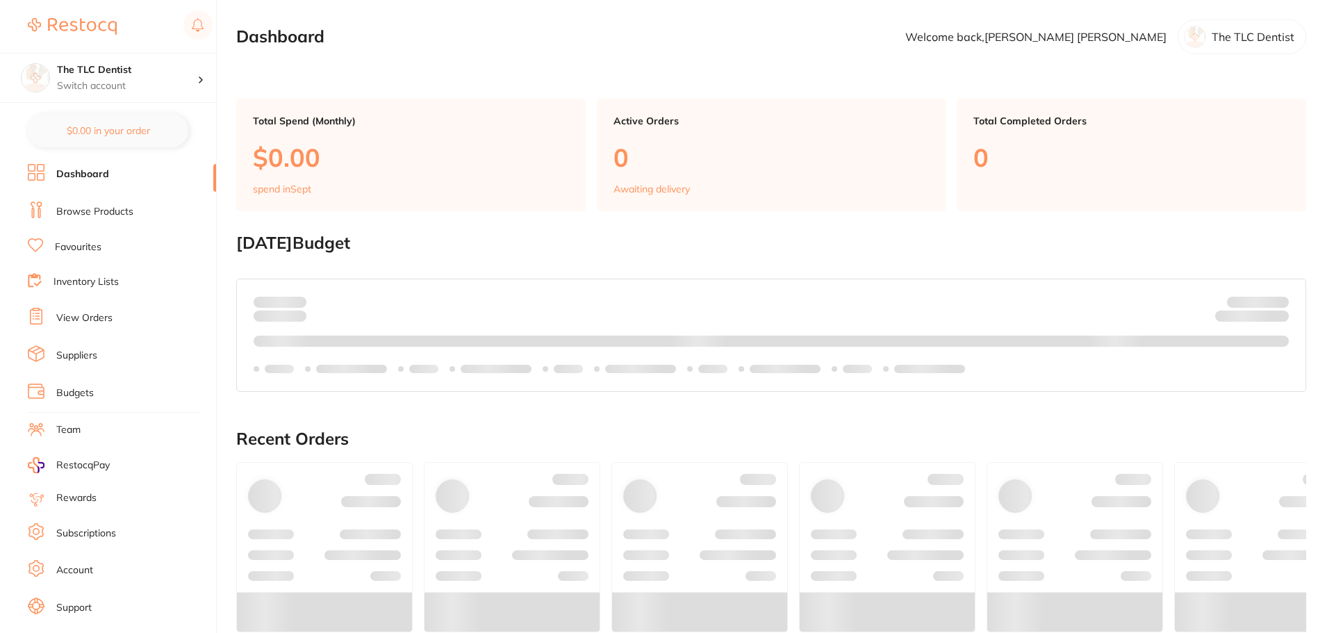 This screenshot has width=1334, height=633. Describe the element at coordinates (411, 121) in the screenshot. I see `p: Total Spend (Monthly)` at that location.